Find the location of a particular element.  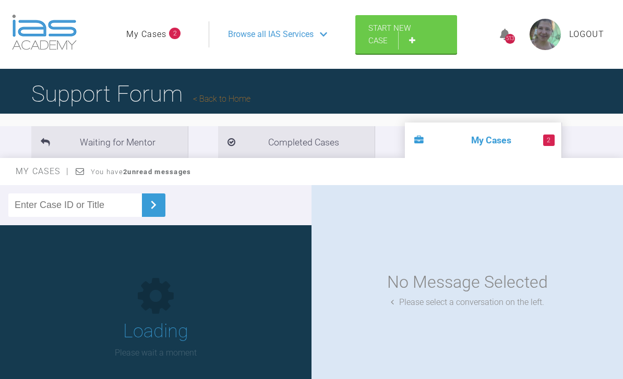

li: My Cases is located at coordinates (483, 140).